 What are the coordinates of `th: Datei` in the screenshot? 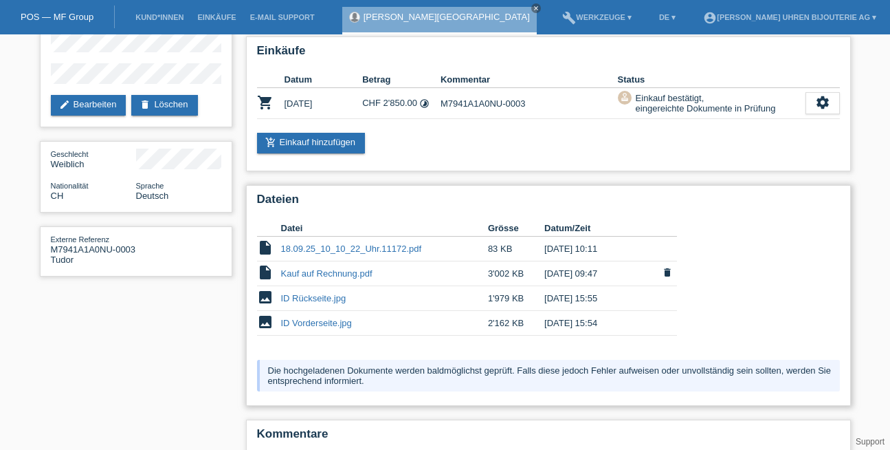 It's located at (384, 228).